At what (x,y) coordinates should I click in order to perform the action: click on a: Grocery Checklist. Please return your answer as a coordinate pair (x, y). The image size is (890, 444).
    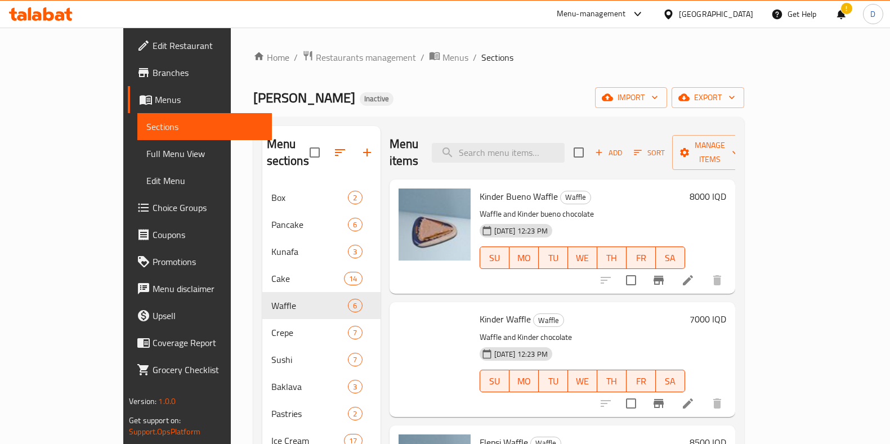
    Looking at the image, I should click on (200, 370).